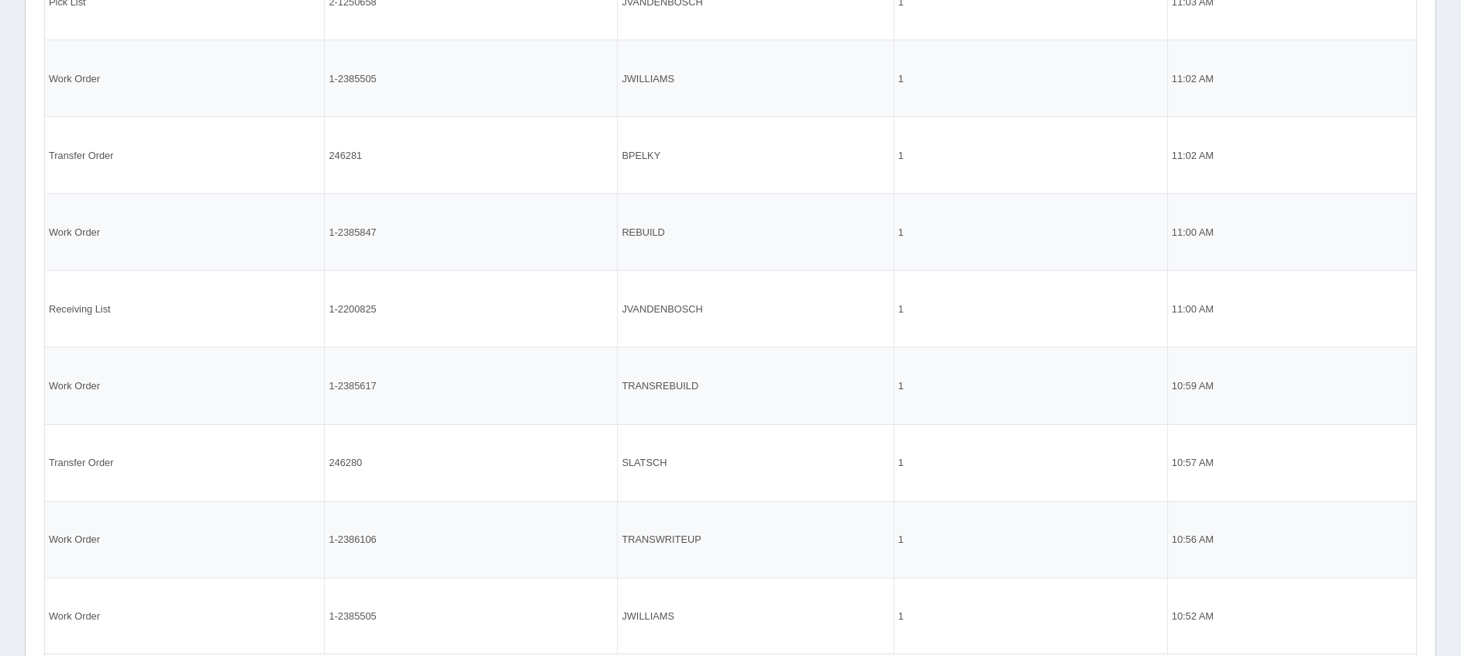 This screenshot has height=656, width=1461. I want to click on td: Pick List, so click(143, 149).